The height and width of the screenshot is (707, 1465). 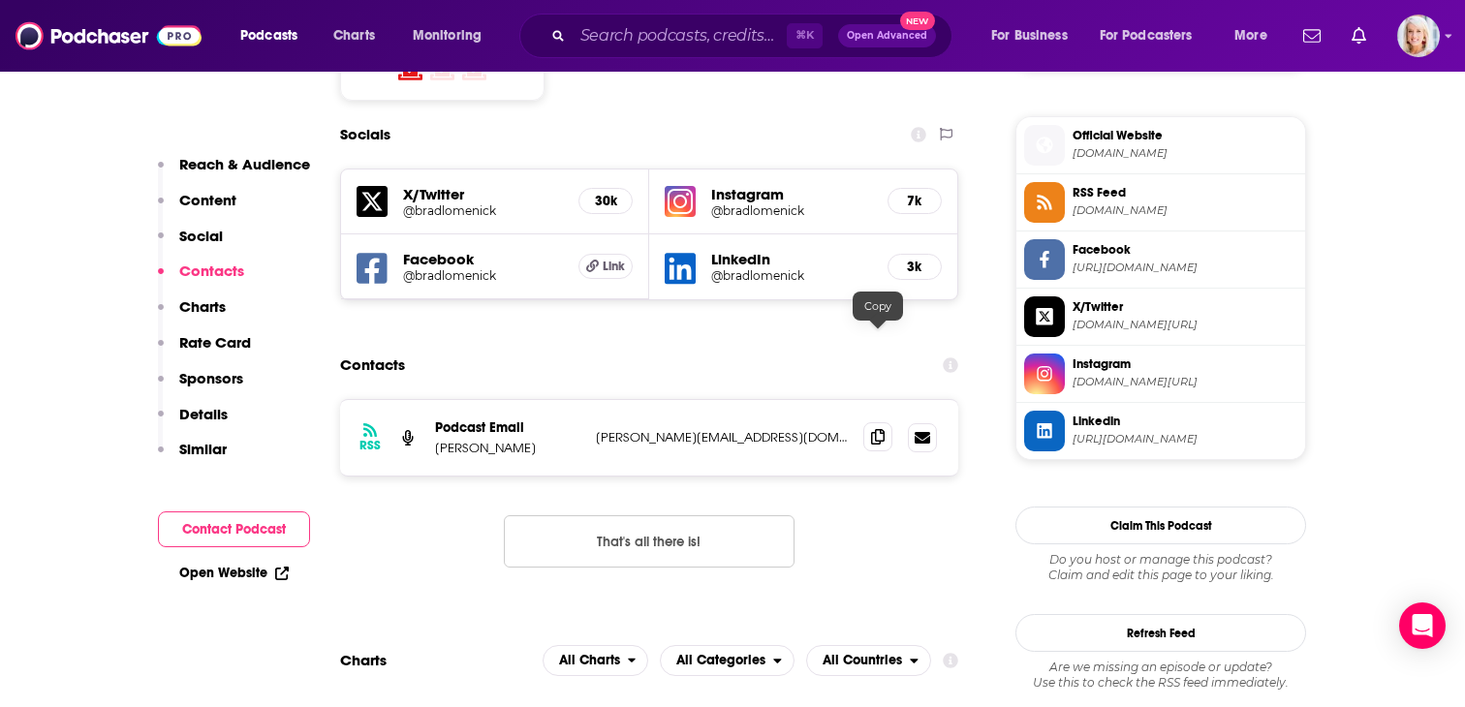 I want to click on span: For Podcasters, so click(x=1146, y=36).